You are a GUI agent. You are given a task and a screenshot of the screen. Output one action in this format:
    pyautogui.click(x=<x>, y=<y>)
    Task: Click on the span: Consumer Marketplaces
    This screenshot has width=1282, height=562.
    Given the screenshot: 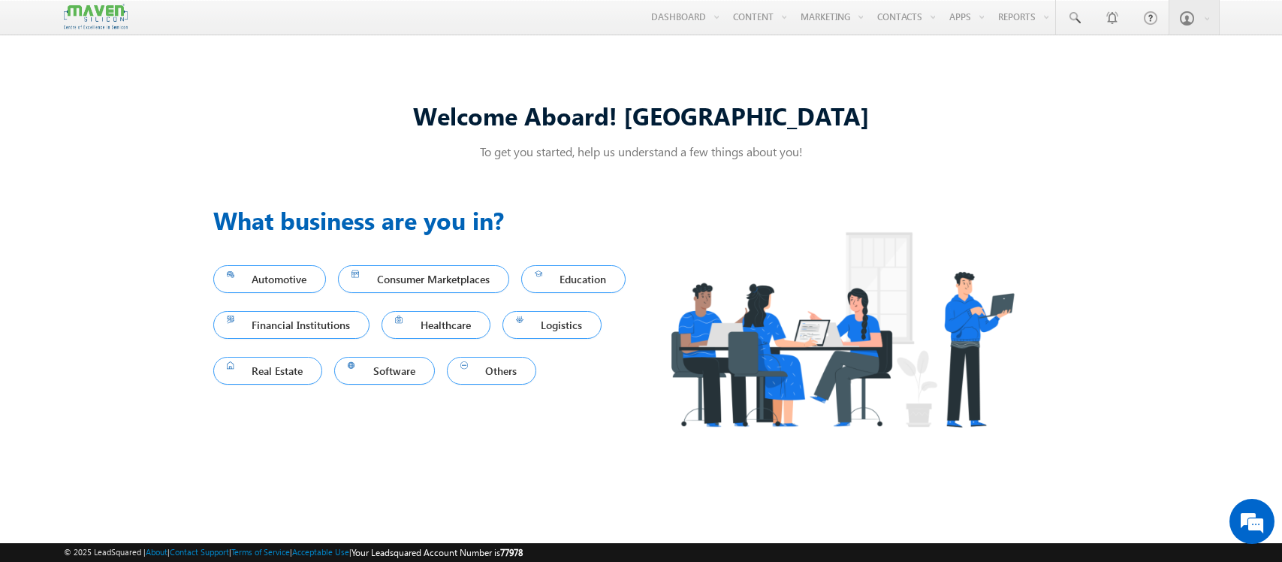 What is the action you would take?
    pyautogui.click(x=423, y=279)
    